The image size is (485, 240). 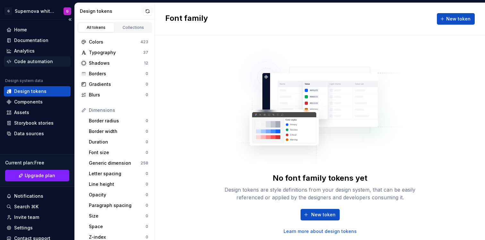 I want to click on div: Documentation, so click(x=31, y=40).